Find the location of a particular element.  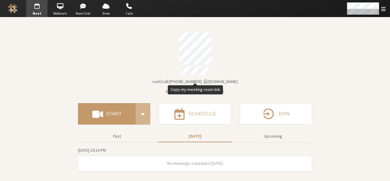

button: Audio conferencing details is located at coordinates (195, 91).